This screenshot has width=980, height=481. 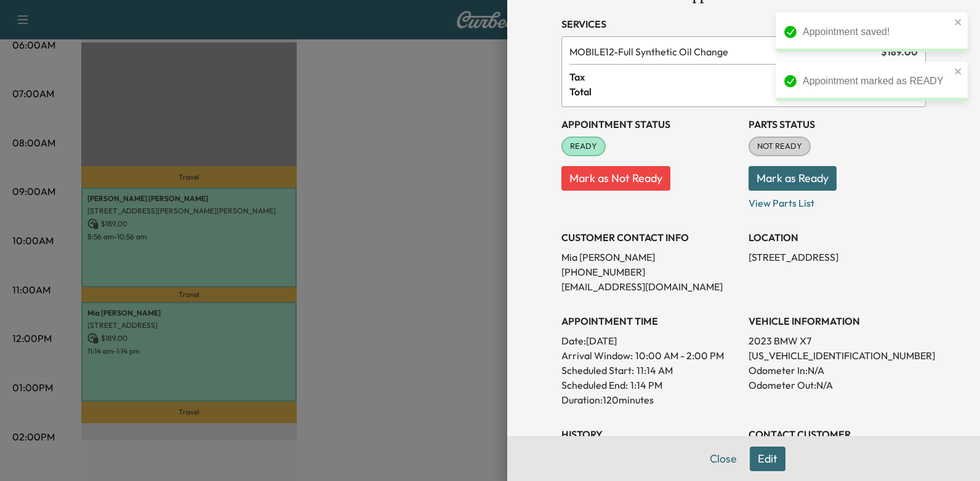 I want to click on h3: CUSTOMER CONTACT INFO, so click(x=650, y=238).